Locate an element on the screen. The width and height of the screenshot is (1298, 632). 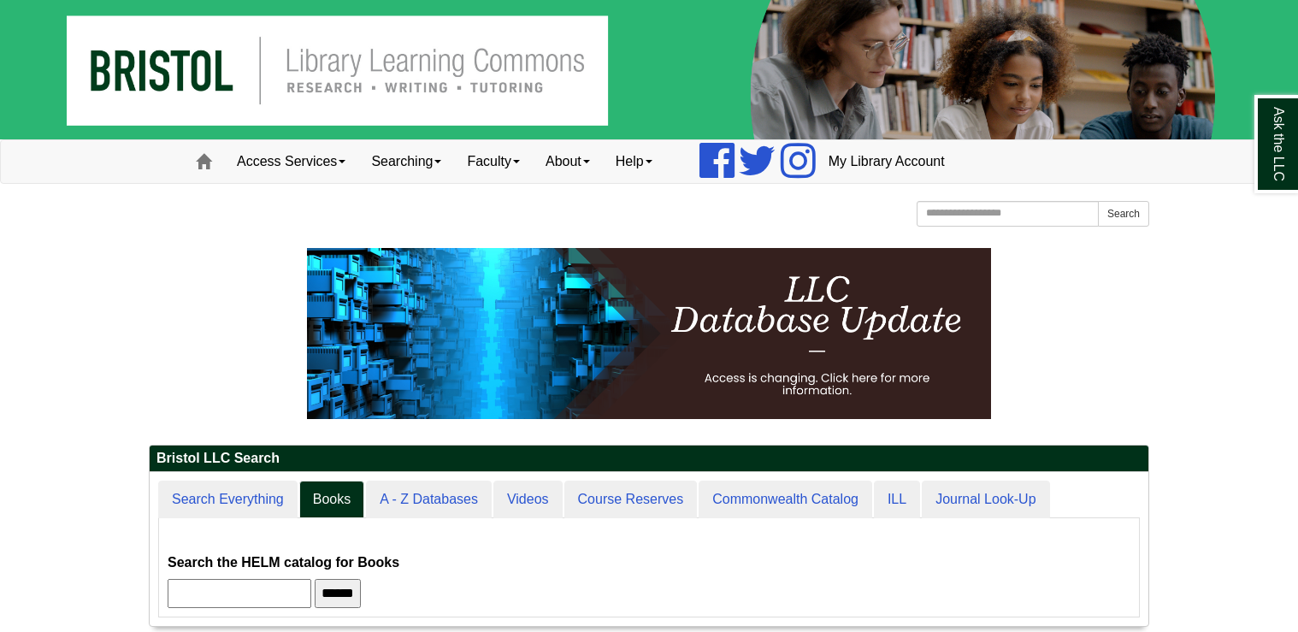
a: Faculty is located at coordinates (493, 162).